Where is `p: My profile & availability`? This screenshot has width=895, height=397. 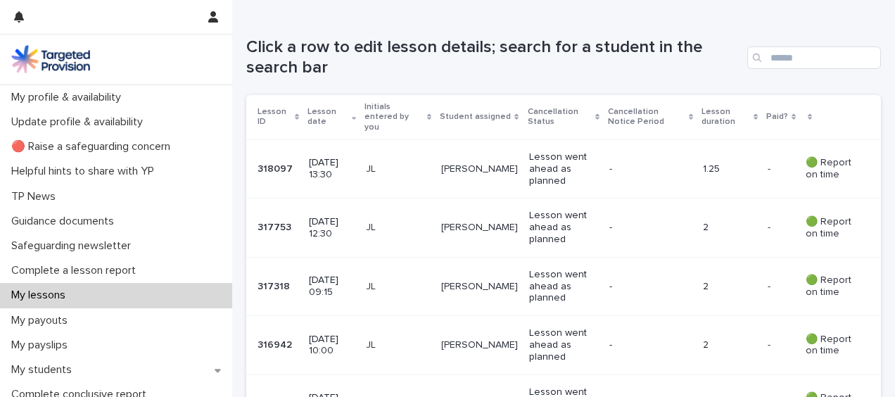
p: My profile & availability is located at coordinates (69, 97).